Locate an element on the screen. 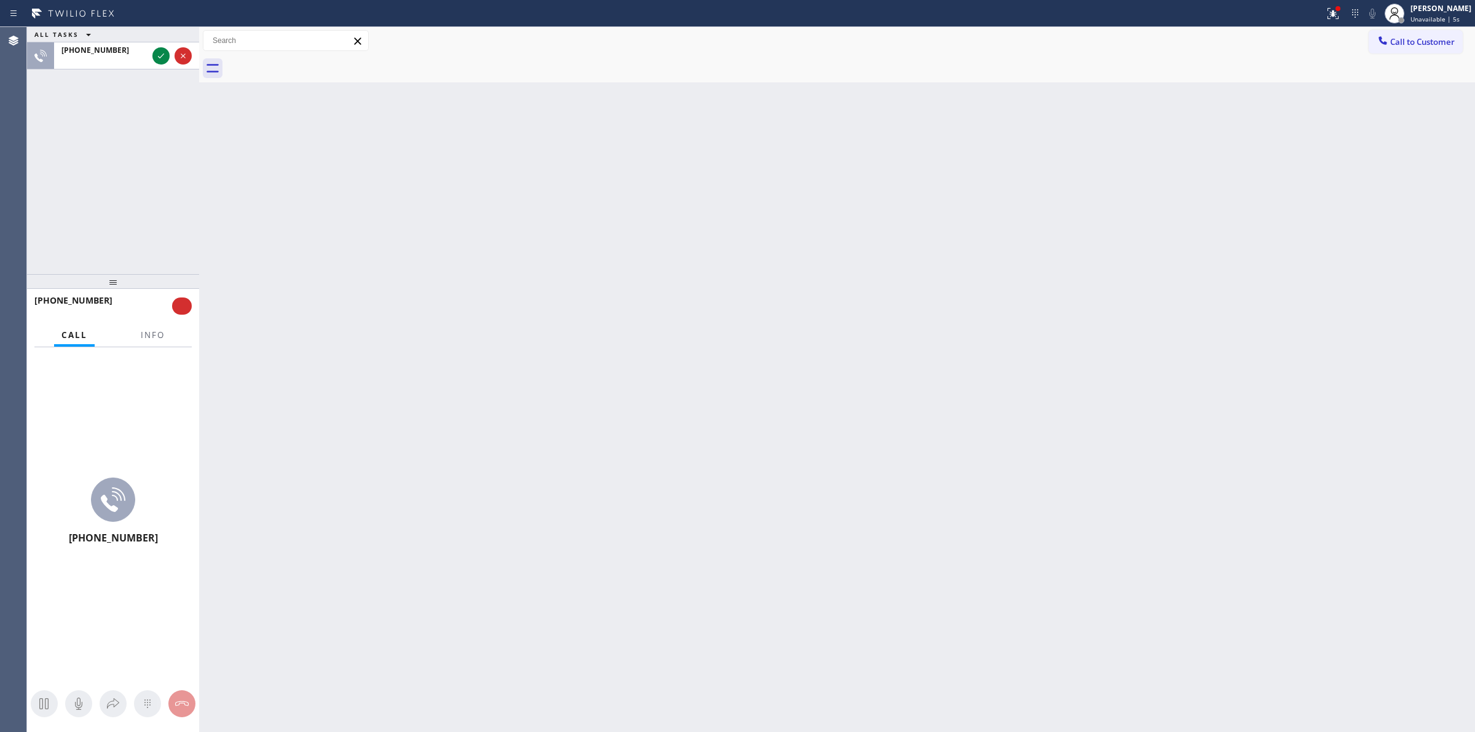 Image resolution: width=1475 pixels, height=732 pixels. button: Call to Customer is located at coordinates (1416, 42).